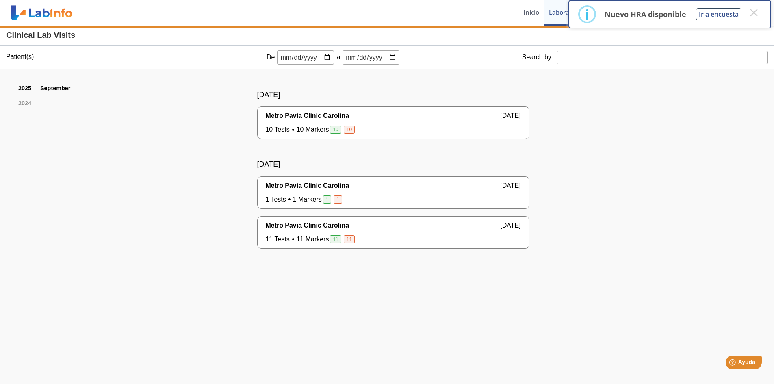 This screenshot has height=384, width=774. Describe the element at coordinates (25, 104) in the screenshot. I see `a: 2024` at that location.